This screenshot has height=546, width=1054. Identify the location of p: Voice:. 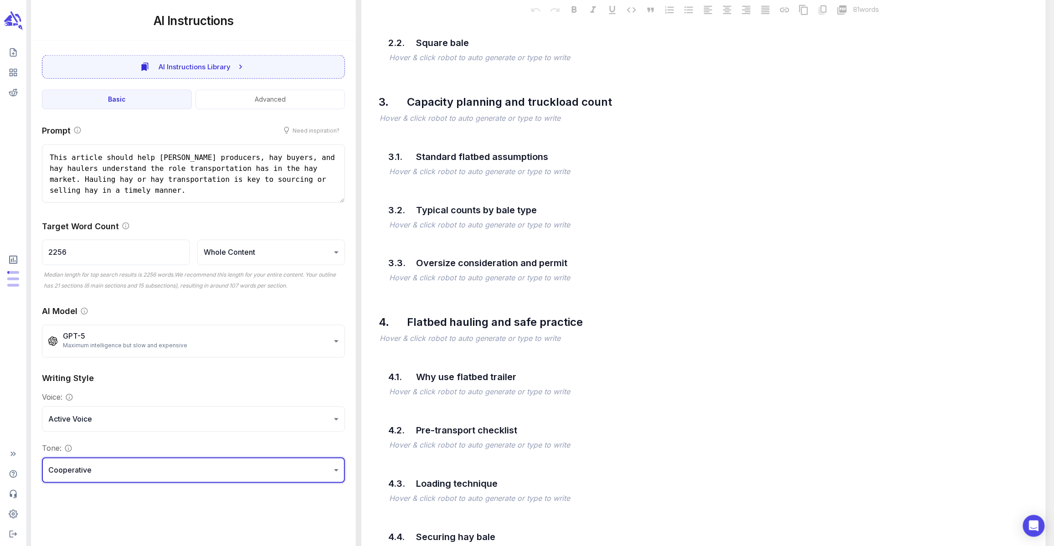
(52, 397).